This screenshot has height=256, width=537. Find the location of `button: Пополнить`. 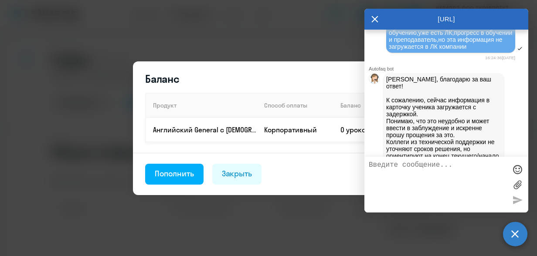

button: Пополнить is located at coordinates (174, 174).